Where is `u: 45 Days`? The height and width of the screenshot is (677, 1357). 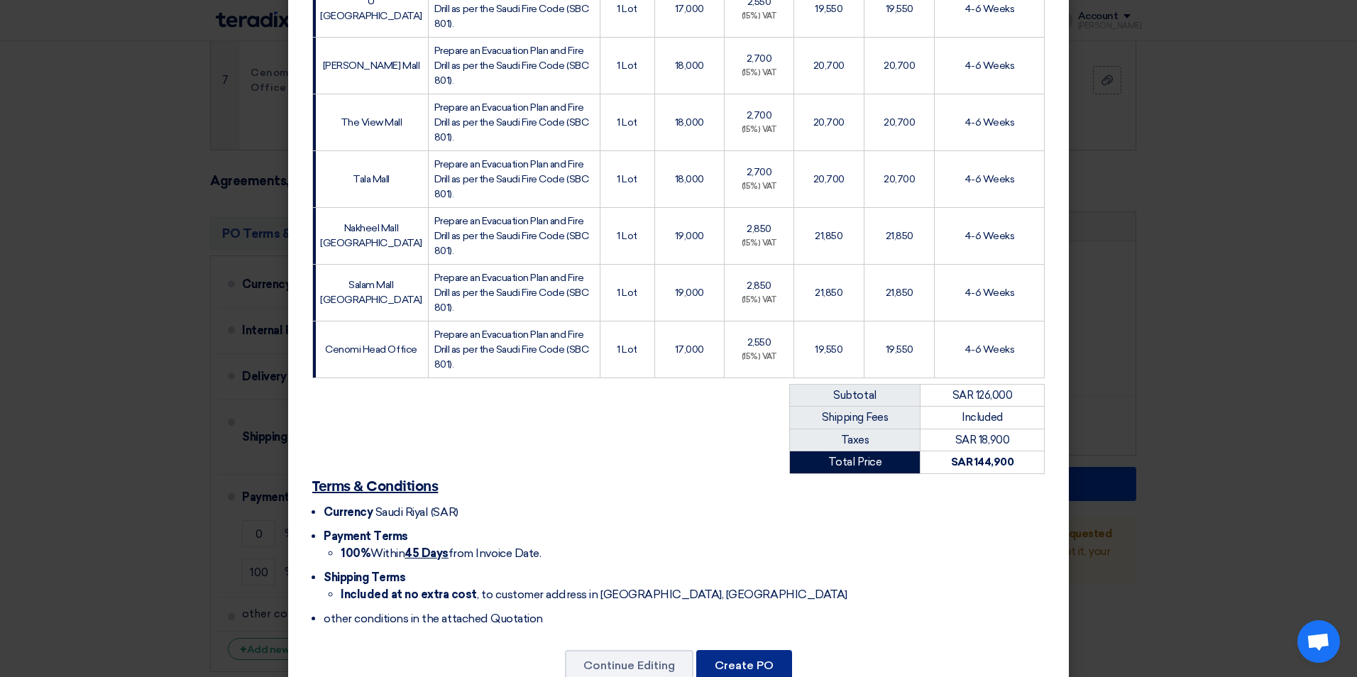 u: 45 Days is located at coordinates (427, 553).